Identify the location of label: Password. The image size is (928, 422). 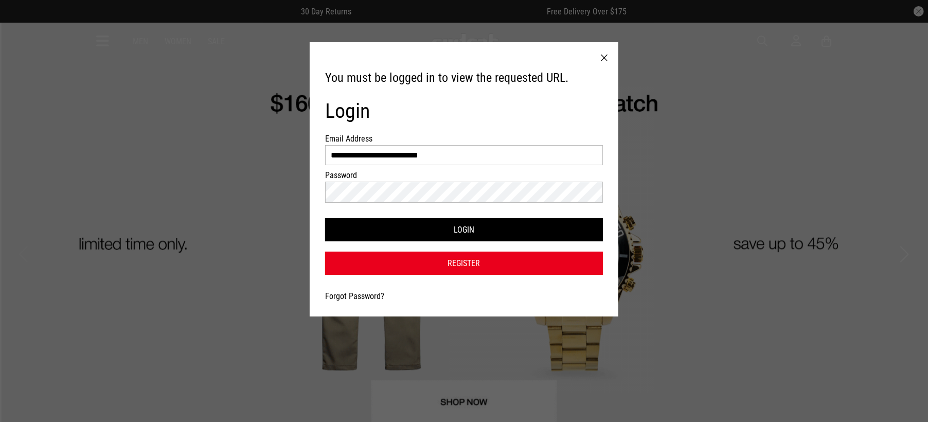
(353, 175).